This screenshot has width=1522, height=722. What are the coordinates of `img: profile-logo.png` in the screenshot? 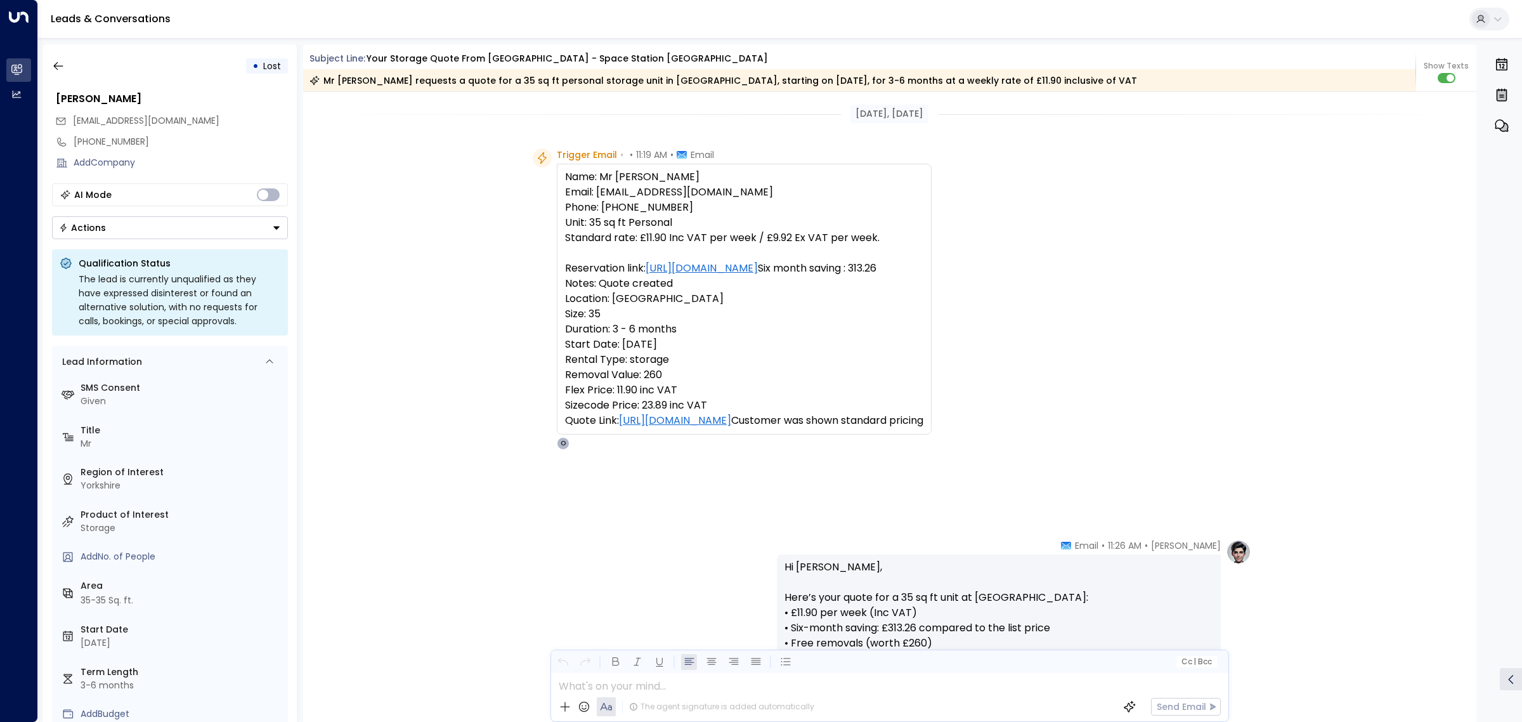 It's located at (1238, 552).